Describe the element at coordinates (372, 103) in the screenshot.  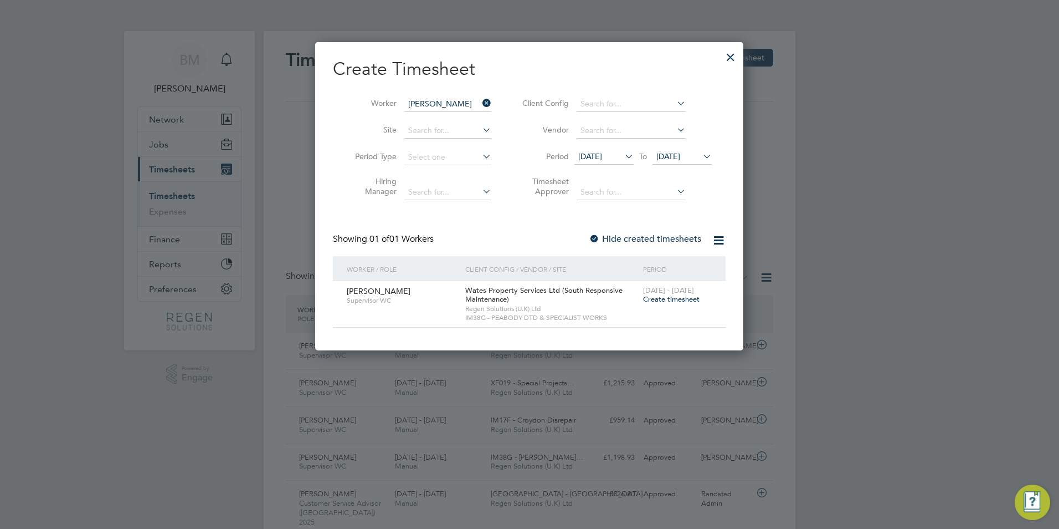
I see `label: Worker` at that location.